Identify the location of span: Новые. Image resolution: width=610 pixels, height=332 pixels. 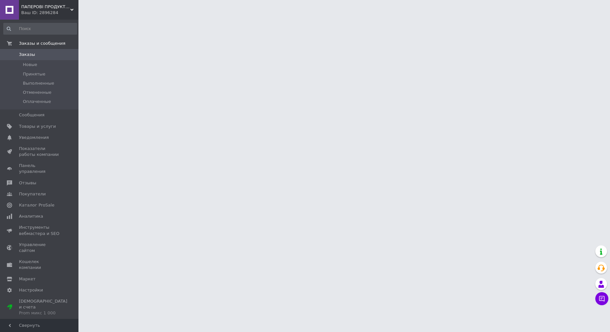
(30, 65).